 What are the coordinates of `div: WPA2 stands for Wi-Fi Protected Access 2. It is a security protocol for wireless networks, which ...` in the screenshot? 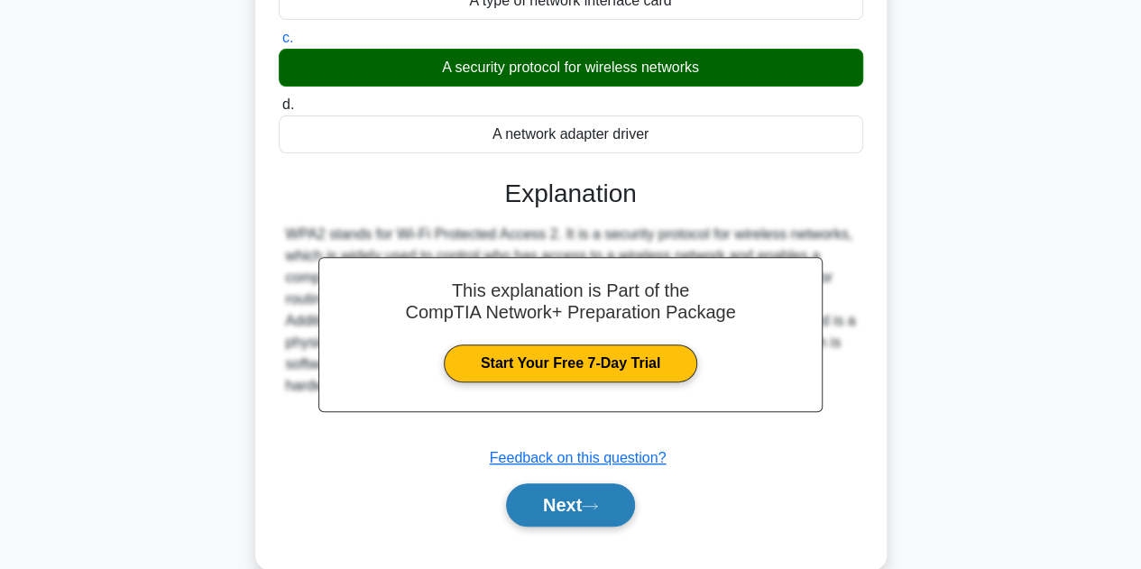 It's located at (571, 310).